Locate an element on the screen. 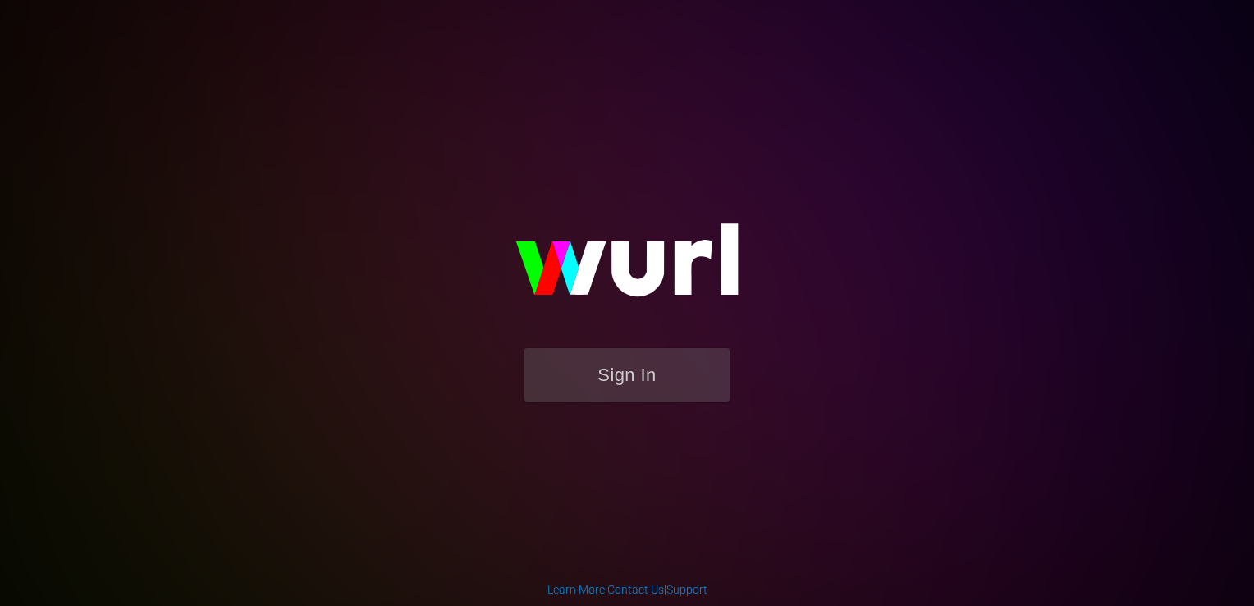 The image size is (1254, 606). a: Contact Us is located at coordinates (635, 589).